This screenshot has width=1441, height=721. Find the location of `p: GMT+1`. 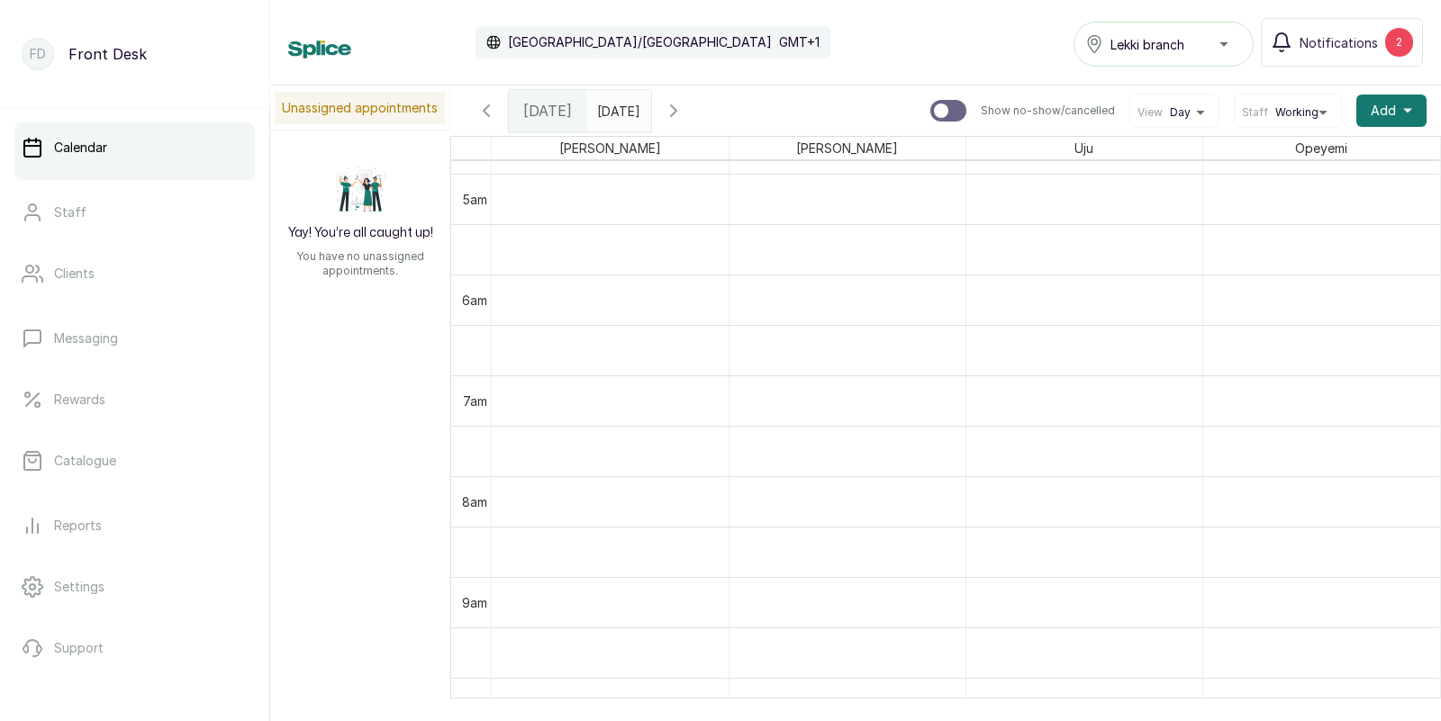

p: GMT+1 is located at coordinates (799, 42).